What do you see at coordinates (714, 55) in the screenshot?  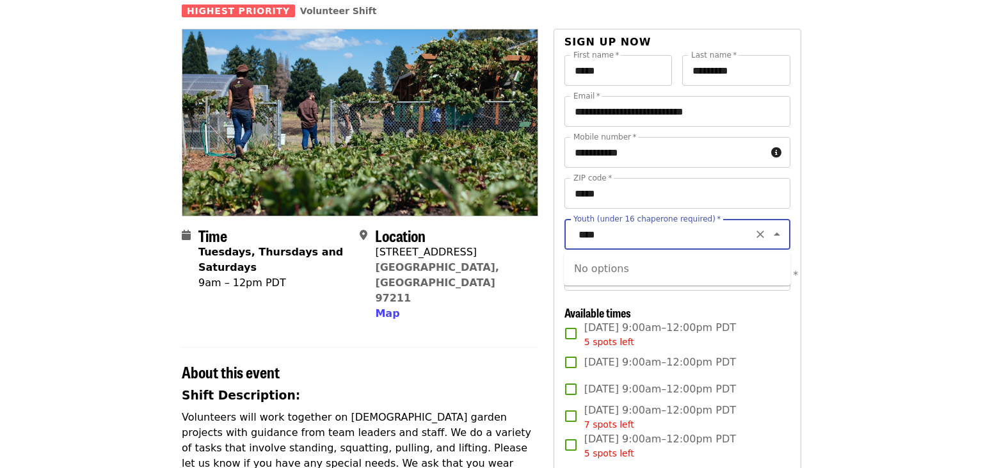 I see `label: Last name` at bounding box center [714, 55].